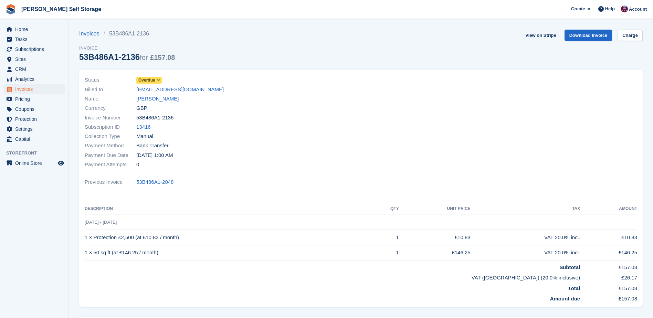  What do you see at coordinates (610, 9) in the screenshot?
I see `span: Help` at bounding box center [610, 9].